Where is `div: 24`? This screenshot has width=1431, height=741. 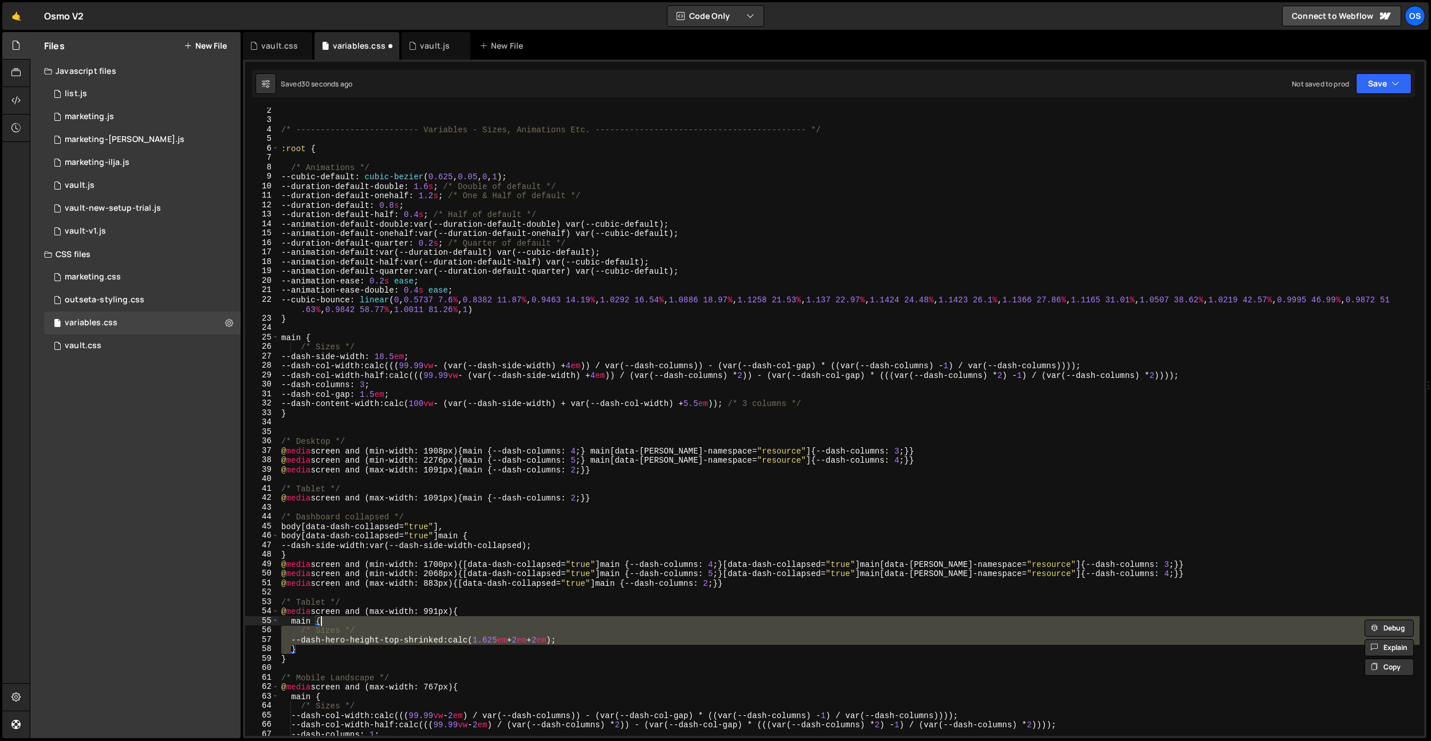 div: 24 is located at coordinates (262, 328).